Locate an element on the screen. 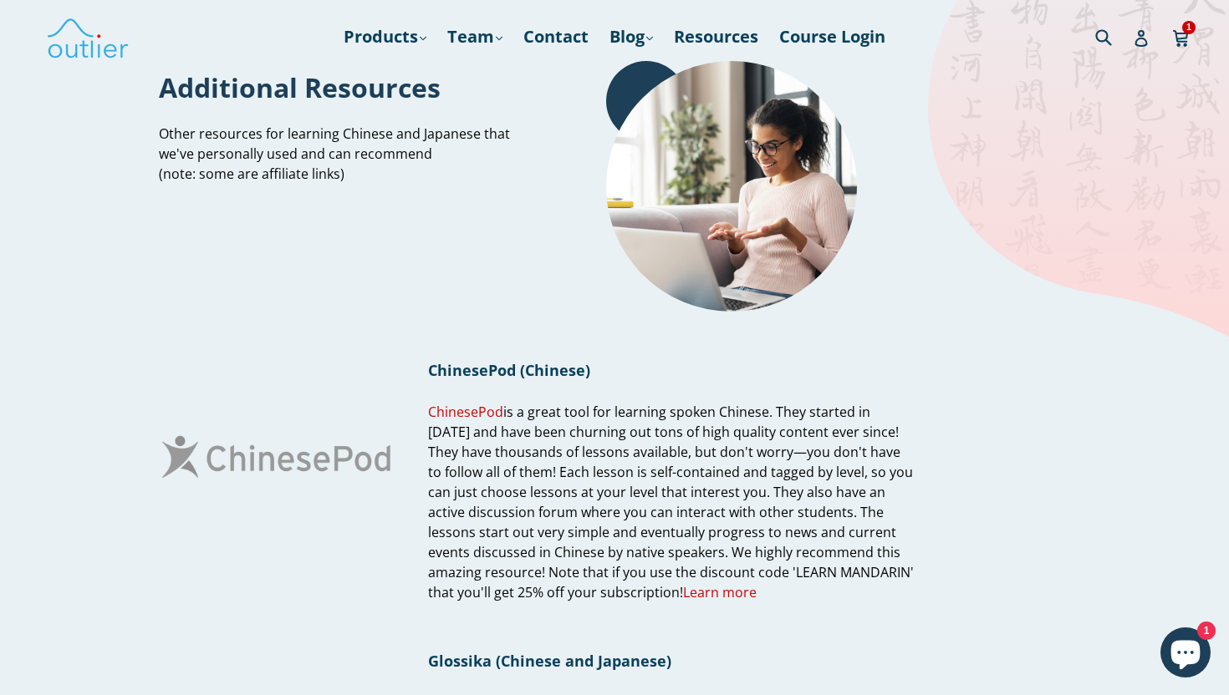 The height and width of the screenshot is (695, 1229). span: Other resources for learning Chinese and Japanese that we've personally used and can recommend (n... is located at coordinates (334, 154).